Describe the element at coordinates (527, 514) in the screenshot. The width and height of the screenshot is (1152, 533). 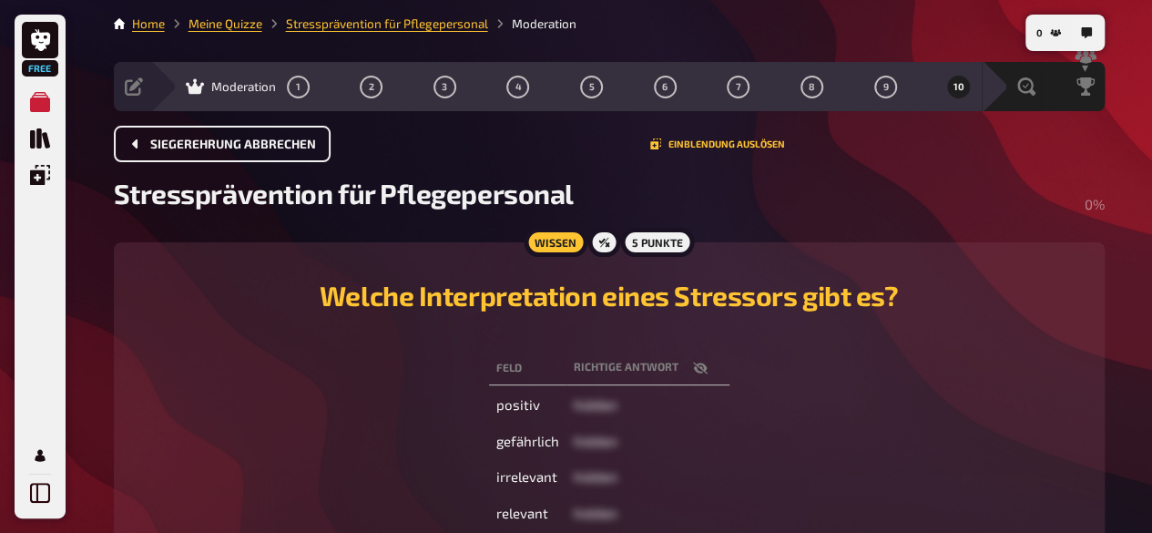
I see `td: relevant` at that location.